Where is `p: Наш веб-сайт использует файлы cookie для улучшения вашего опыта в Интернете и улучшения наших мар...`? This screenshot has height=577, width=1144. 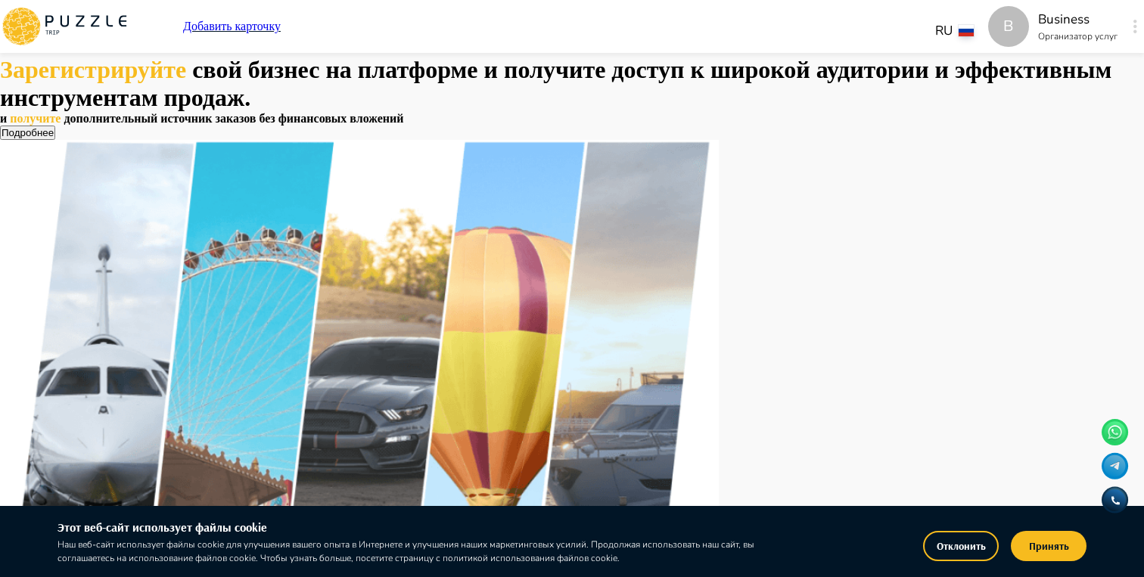
p: Наш веб-сайт использует файлы cookie для улучшения вашего опыта в Интернете и улучшения наших мар... is located at coordinates (418, 551).